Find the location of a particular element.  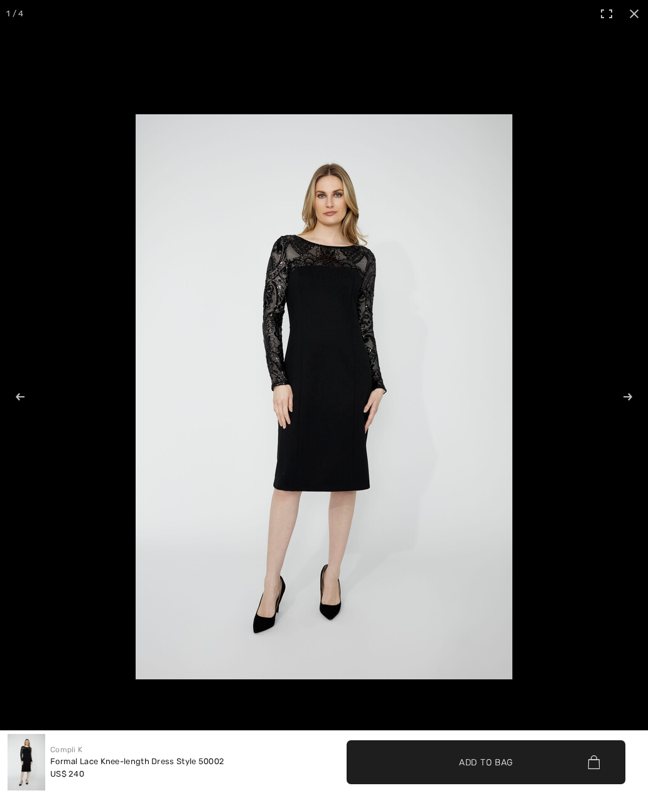

img: compli-k-dresses-jumpsuits-as-sample_50002_1_9b6e_details.jpg is located at coordinates (324, 397).